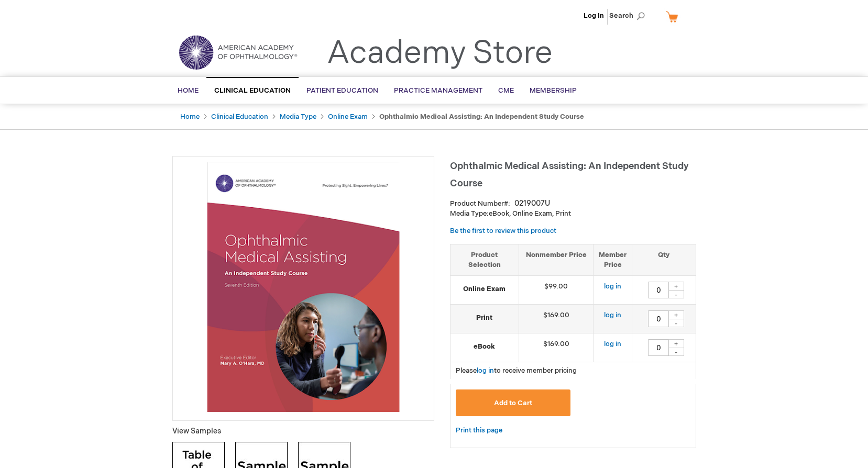 The width and height of the screenshot is (868, 468). I want to click on button: Add to Cart, so click(513, 403).